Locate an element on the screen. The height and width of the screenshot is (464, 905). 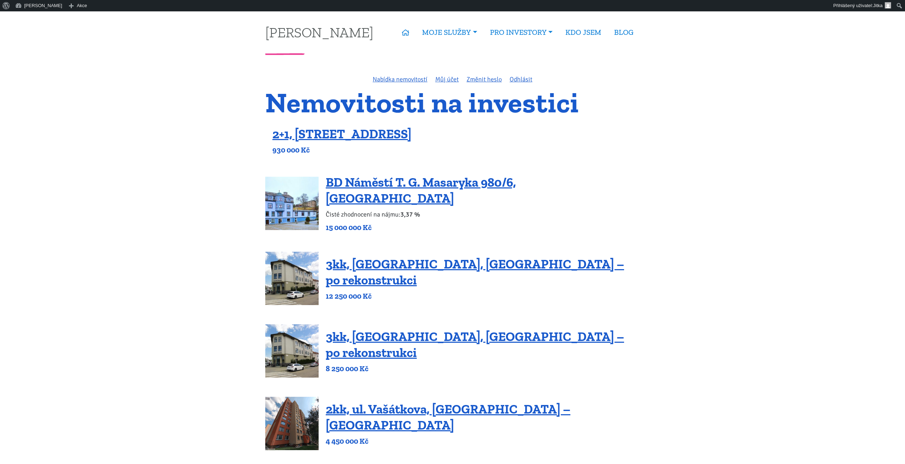
a: Můj účet is located at coordinates (447, 79).